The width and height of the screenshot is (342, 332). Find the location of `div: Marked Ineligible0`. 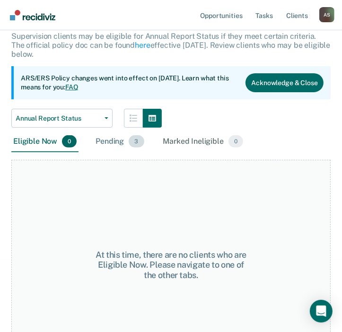

div: Marked Ineligible0 is located at coordinates (204, 142).